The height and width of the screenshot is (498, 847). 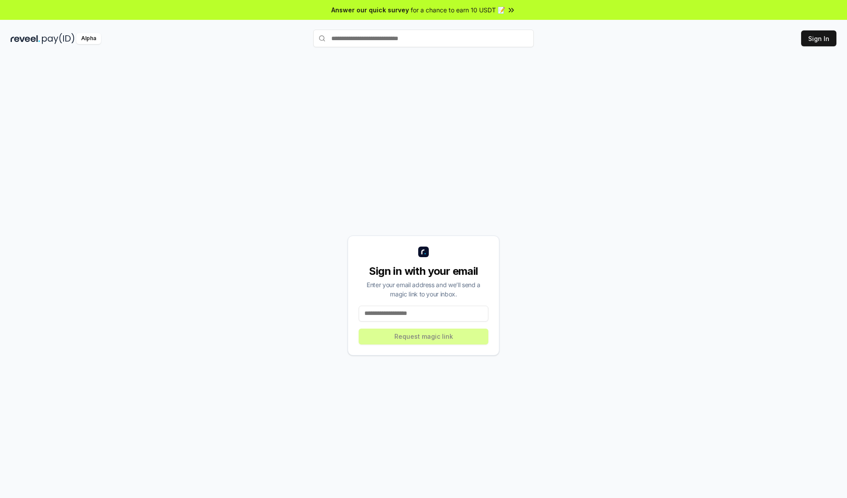 I want to click on img: pay_id, so click(x=58, y=38).